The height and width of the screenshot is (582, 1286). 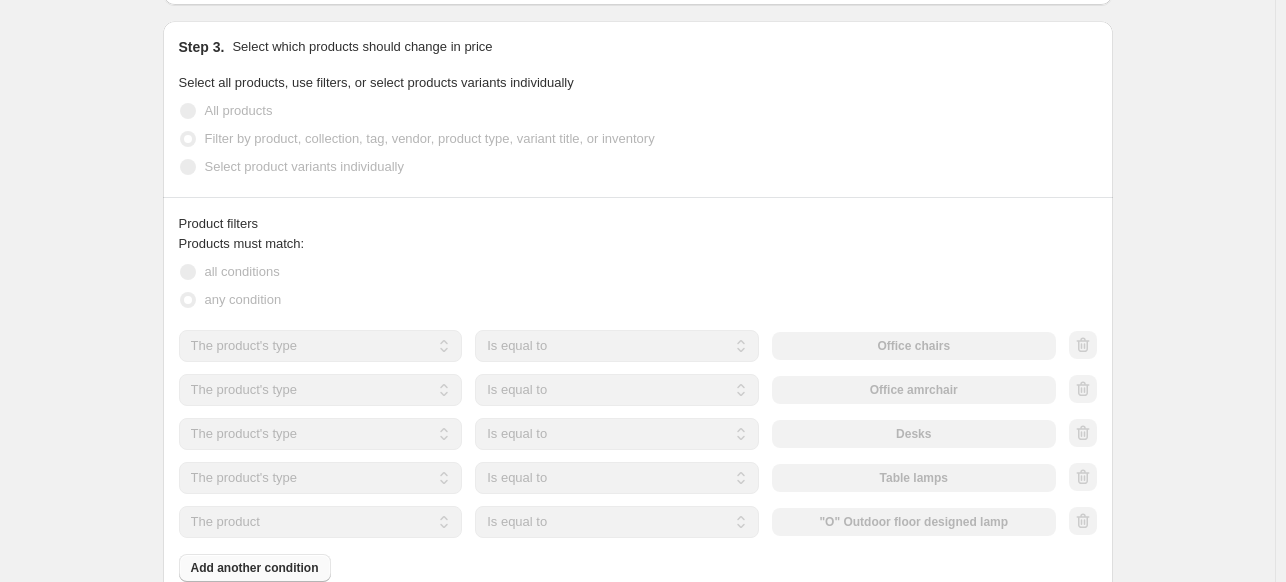 I want to click on p: Select which products should change in price, so click(x=362, y=47).